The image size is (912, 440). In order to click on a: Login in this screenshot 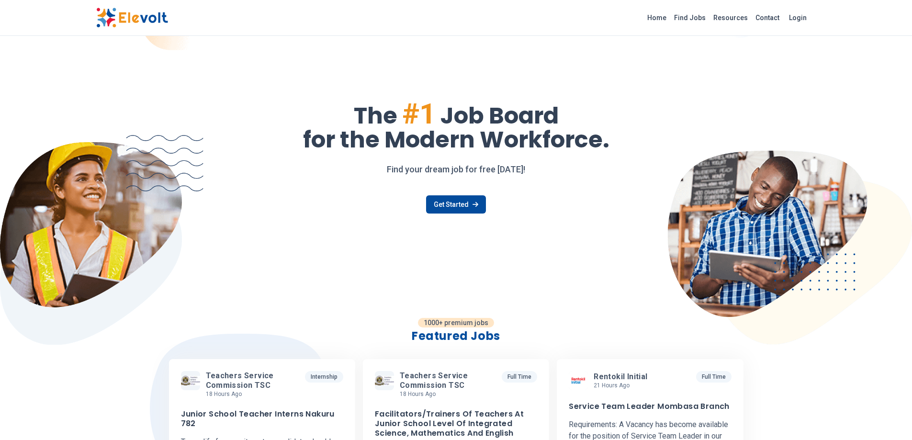, I will do `click(798, 18)`.